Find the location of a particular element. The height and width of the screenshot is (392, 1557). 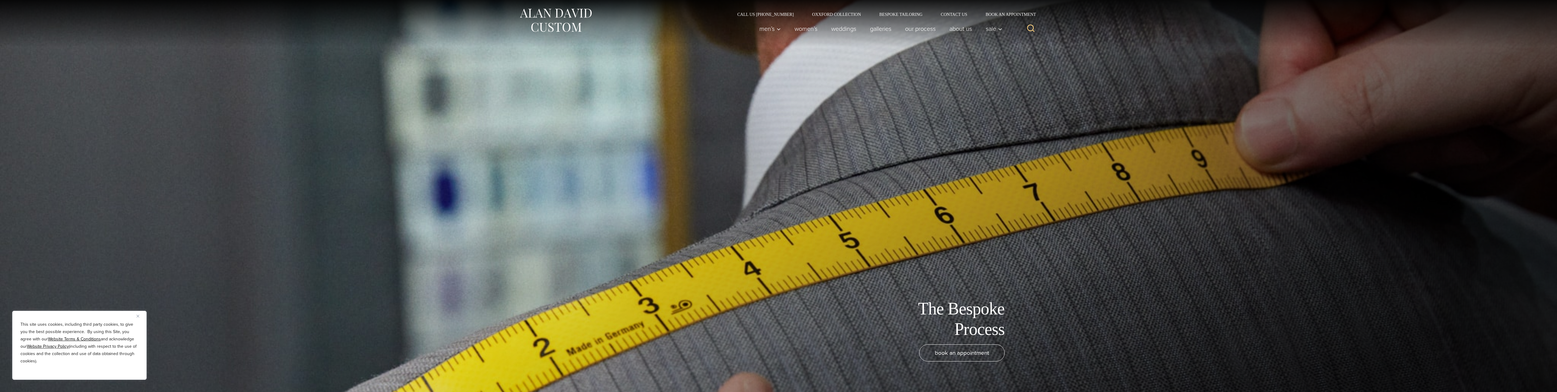

u: Website Terms & Conditions is located at coordinates (74, 339).